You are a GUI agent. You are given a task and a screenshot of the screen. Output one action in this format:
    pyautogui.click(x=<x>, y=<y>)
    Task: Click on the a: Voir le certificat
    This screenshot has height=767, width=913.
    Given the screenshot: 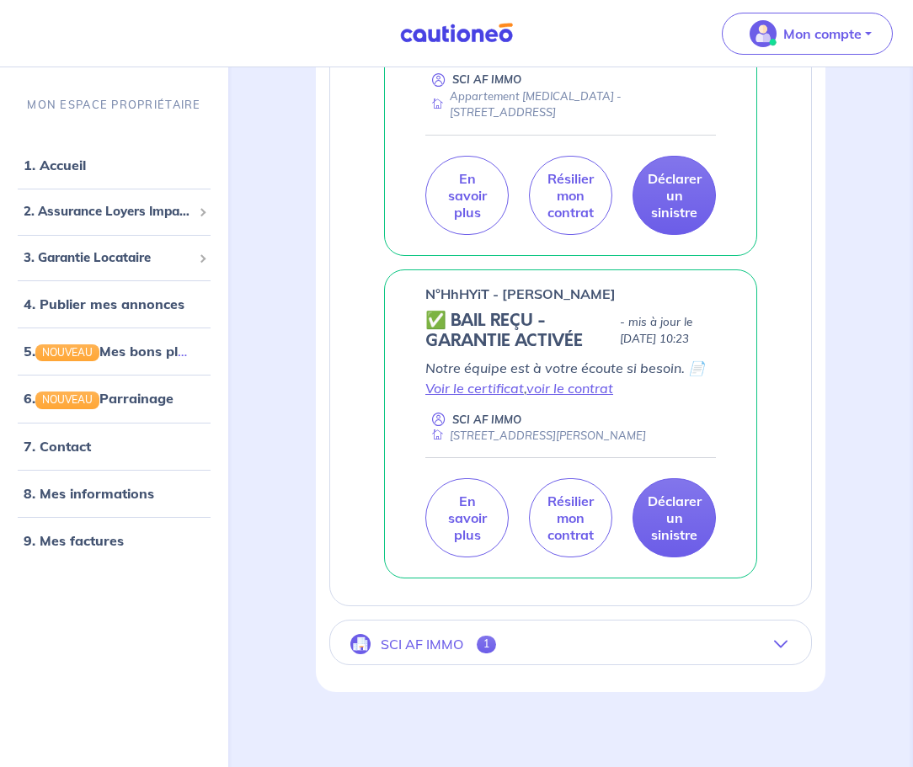 What is the action you would take?
    pyautogui.click(x=474, y=388)
    